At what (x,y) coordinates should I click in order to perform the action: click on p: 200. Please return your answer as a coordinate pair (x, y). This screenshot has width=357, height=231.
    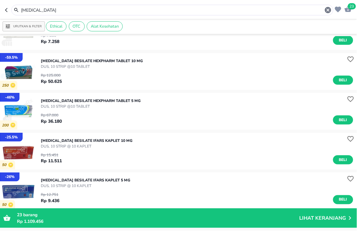
    Looking at the image, I should click on (6, 125).